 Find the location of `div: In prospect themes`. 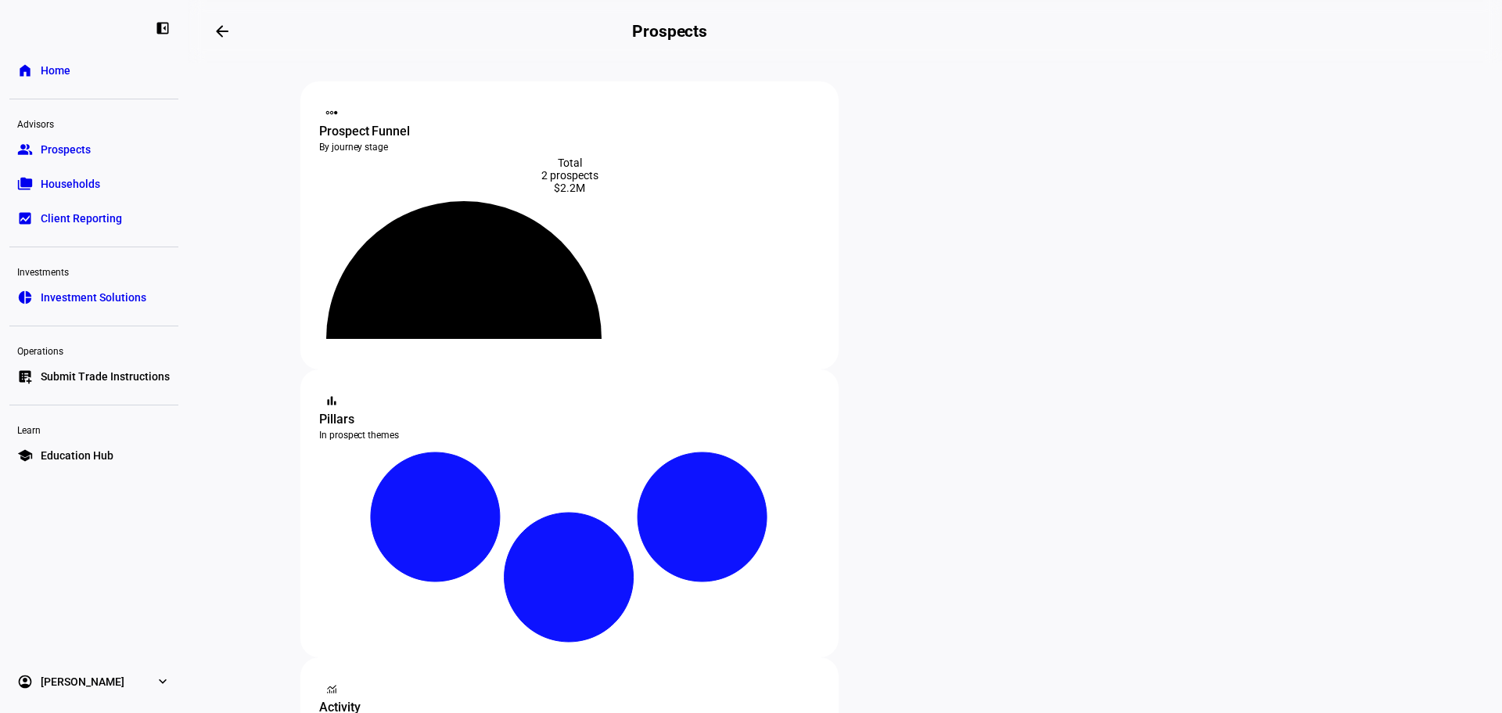

div: In prospect themes is located at coordinates (570, 435).